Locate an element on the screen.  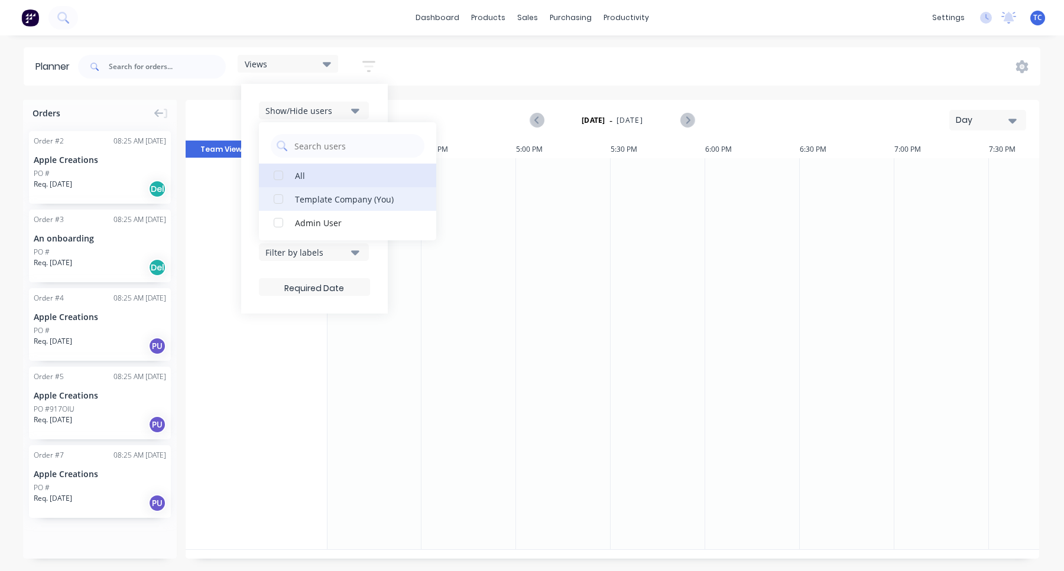
div: Order # 7 is located at coordinates (48, 456).